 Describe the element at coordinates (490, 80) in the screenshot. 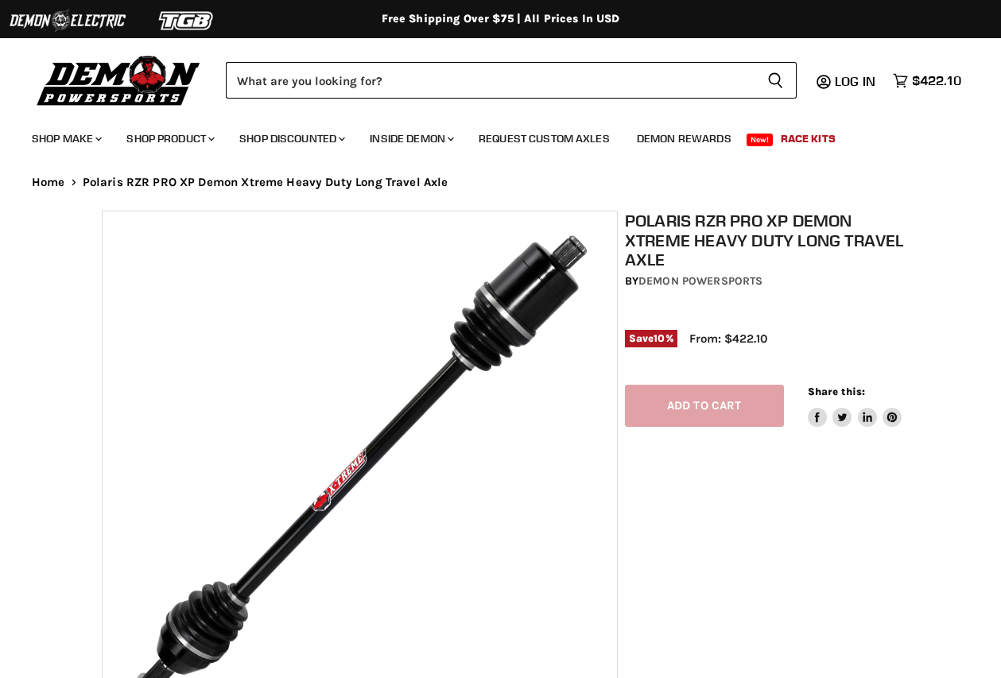

I see `input: Search` at that location.